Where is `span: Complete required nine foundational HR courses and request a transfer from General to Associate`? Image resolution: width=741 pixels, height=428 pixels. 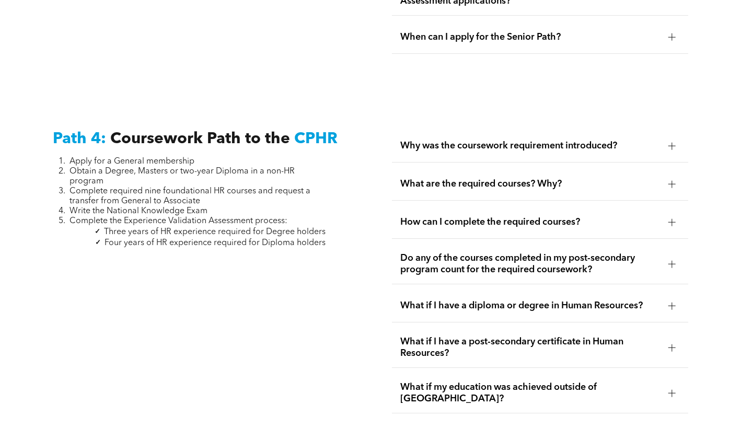
span: Complete required nine foundational HR courses and request a transfer from General to Associate is located at coordinates (190, 196).